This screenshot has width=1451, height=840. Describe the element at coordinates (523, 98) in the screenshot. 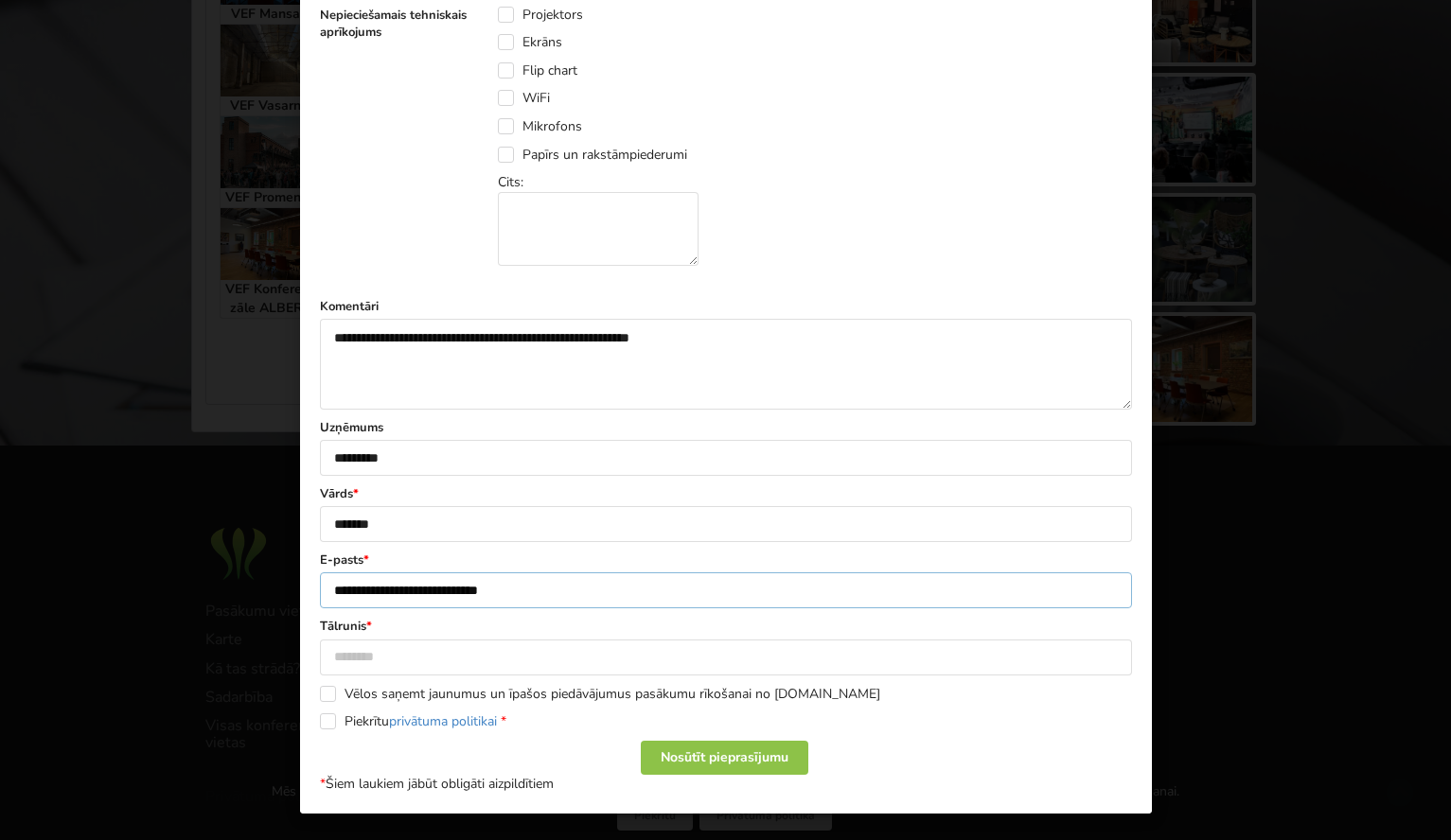

I see `label: WiFi` at that location.